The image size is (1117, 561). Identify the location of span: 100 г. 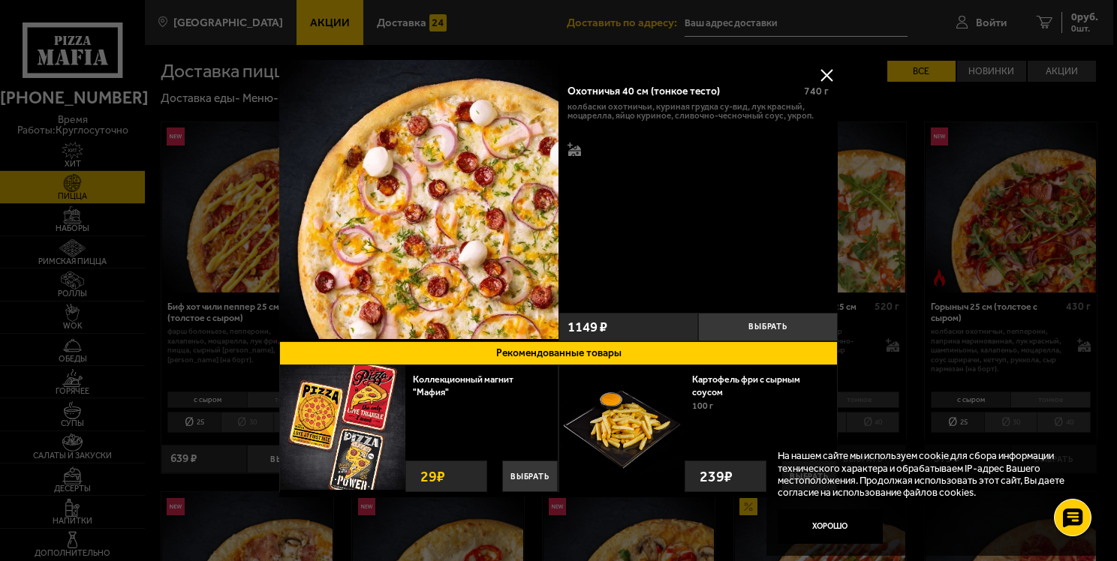
(702, 406).